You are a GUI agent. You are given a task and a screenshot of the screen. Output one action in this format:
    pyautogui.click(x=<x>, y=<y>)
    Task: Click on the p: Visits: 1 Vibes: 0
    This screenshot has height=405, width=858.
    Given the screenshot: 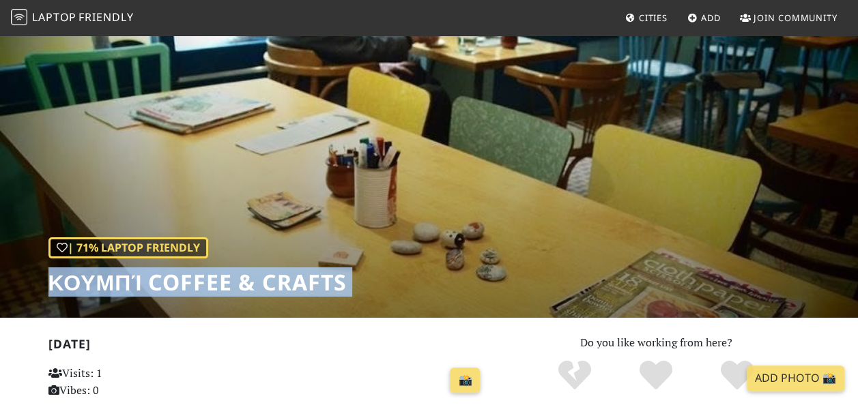 What is the action you would take?
    pyautogui.click(x=116, y=382)
    